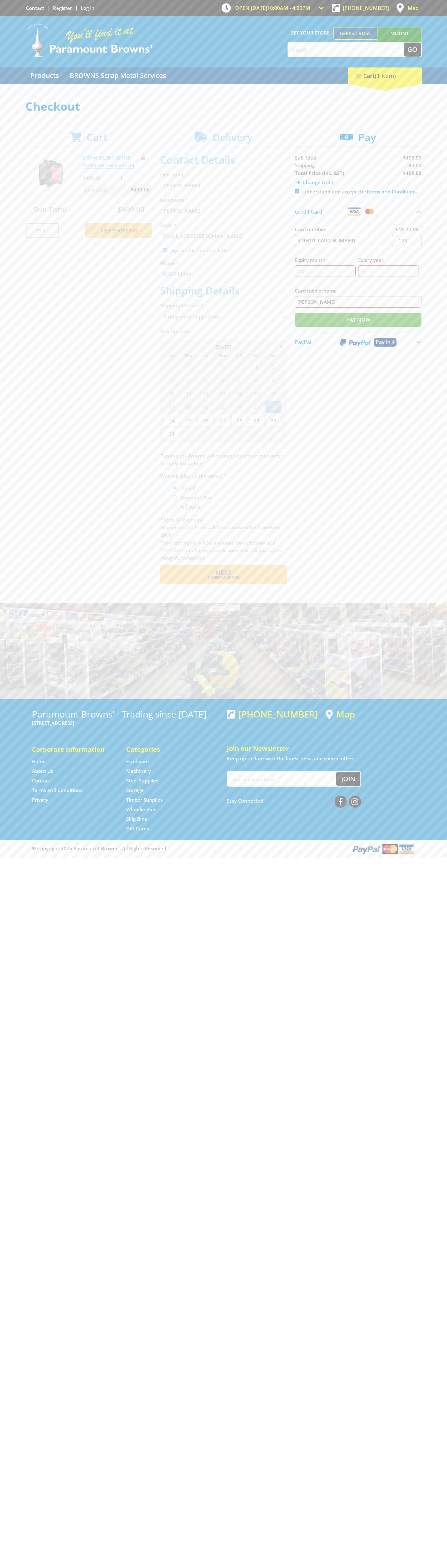 The width and height of the screenshot is (447, 1554). What do you see at coordinates (359, 191) in the screenshot?
I see `label: I understand and accept the` at bounding box center [359, 191].